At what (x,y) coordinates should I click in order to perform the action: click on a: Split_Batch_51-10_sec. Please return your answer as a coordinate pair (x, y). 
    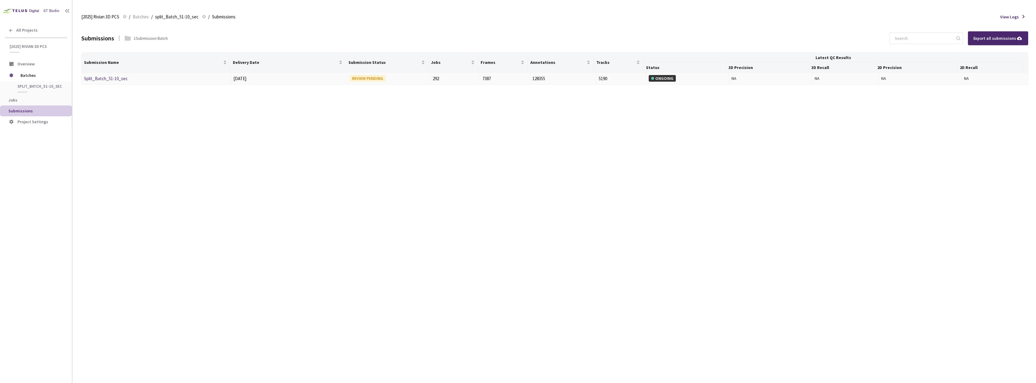
    Looking at the image, I should click on (106, 78).